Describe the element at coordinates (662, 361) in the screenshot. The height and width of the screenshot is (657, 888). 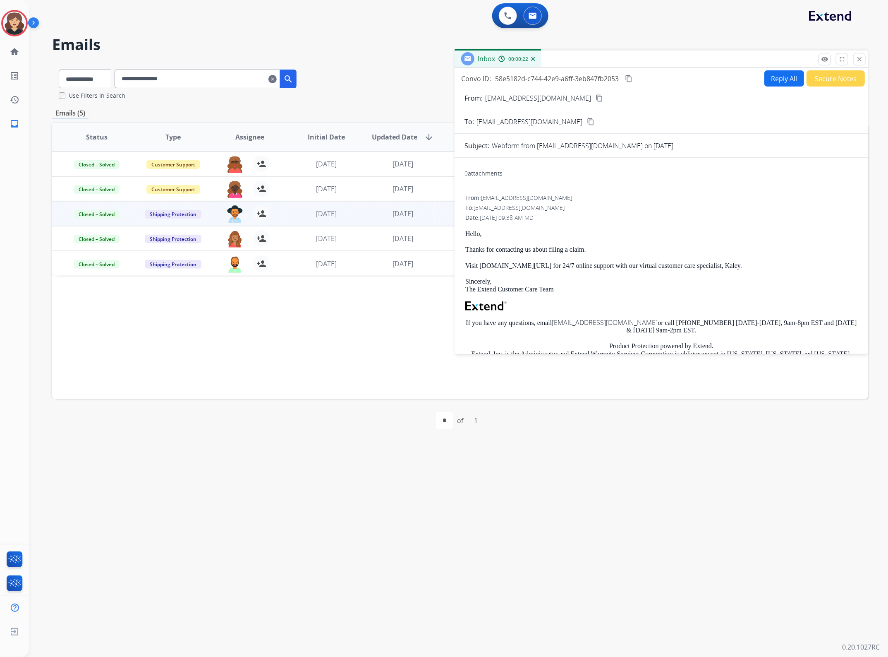
I see `p: Product Protection powered by Extend. Extend, Inc. is the Administrator and Extend Warranty Servi...` at that location.